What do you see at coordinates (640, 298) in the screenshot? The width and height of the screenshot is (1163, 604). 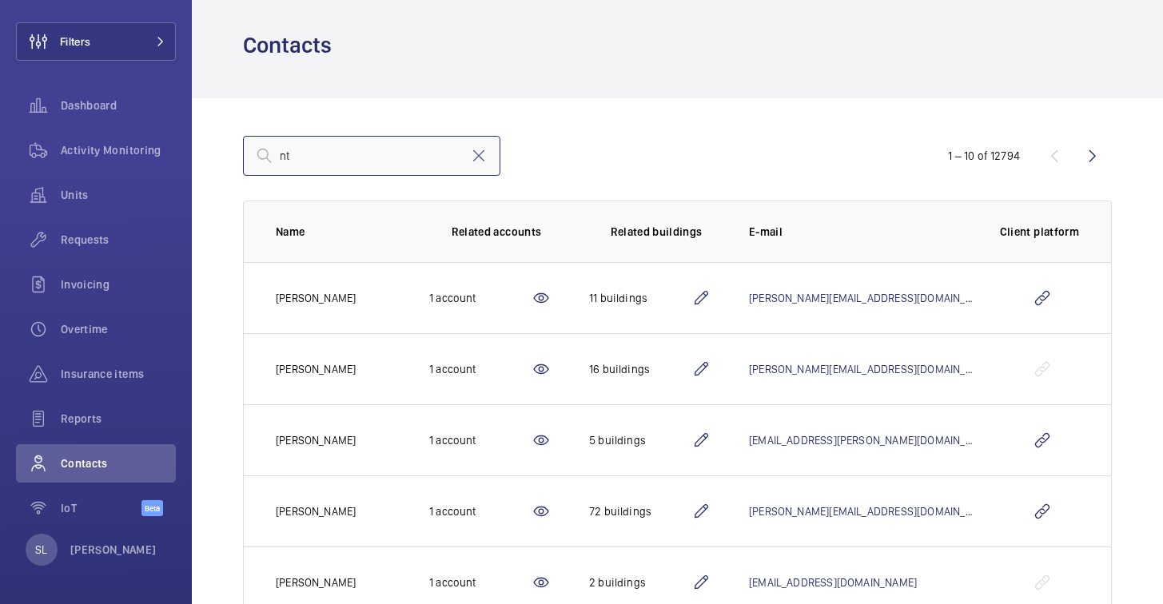 I see `div: 11 buildings` at bounding box center [640, 298].